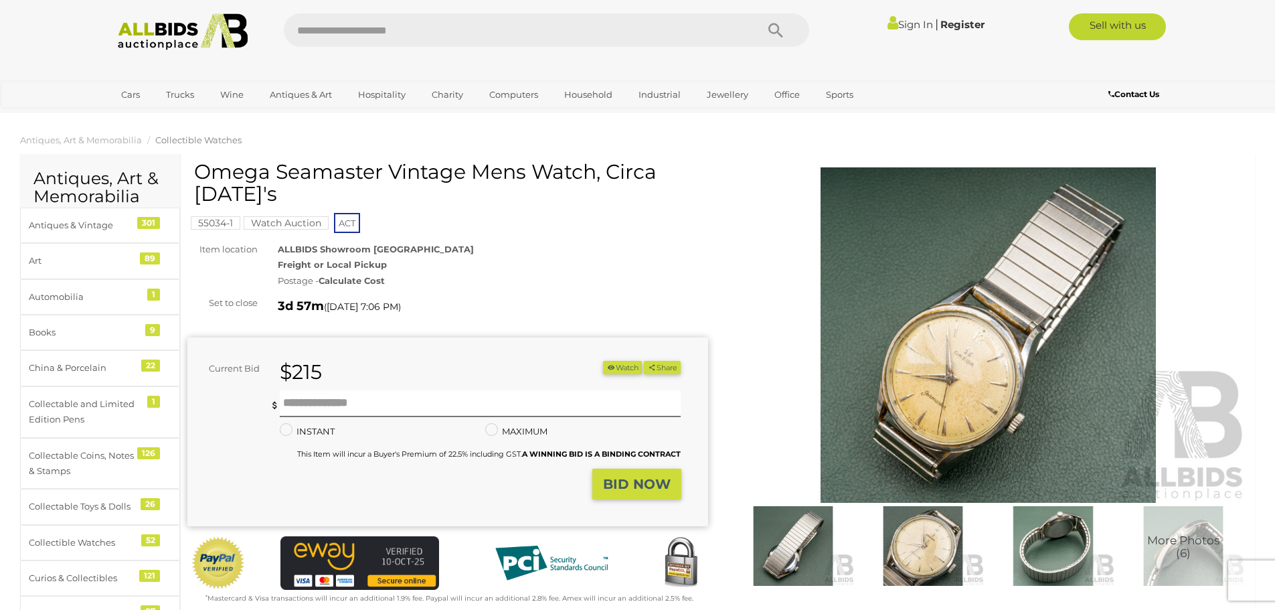 This screenshot has height=610, width=1275. Describe the element at coordinates (100, 225) in the screenshot. I see `a: Antiques & Vintage 301` at that location.